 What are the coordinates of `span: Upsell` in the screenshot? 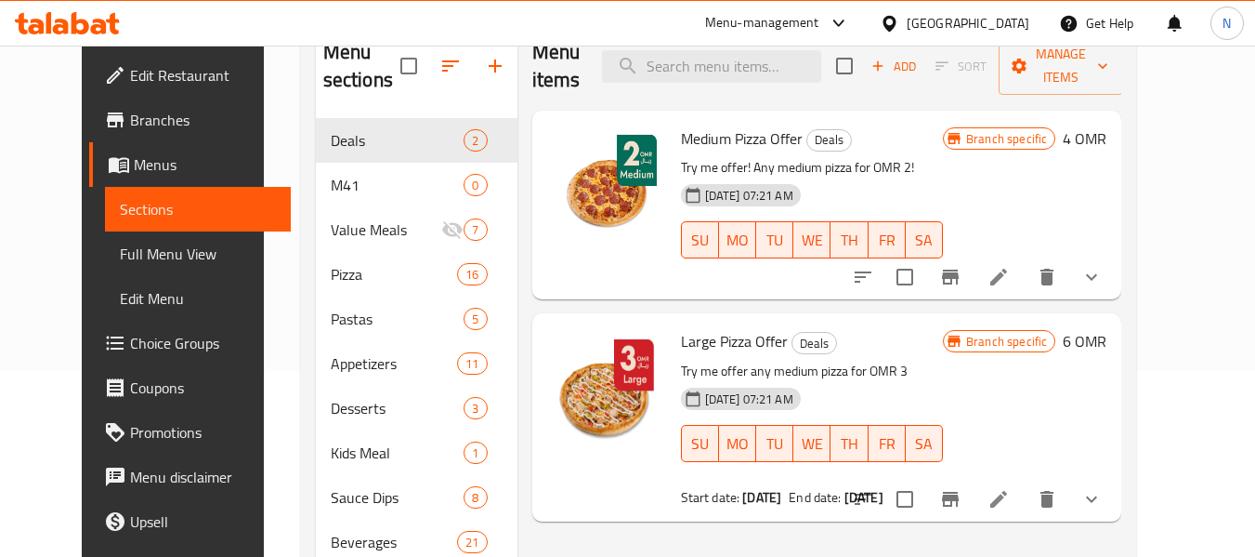 It's located at (203, 521).